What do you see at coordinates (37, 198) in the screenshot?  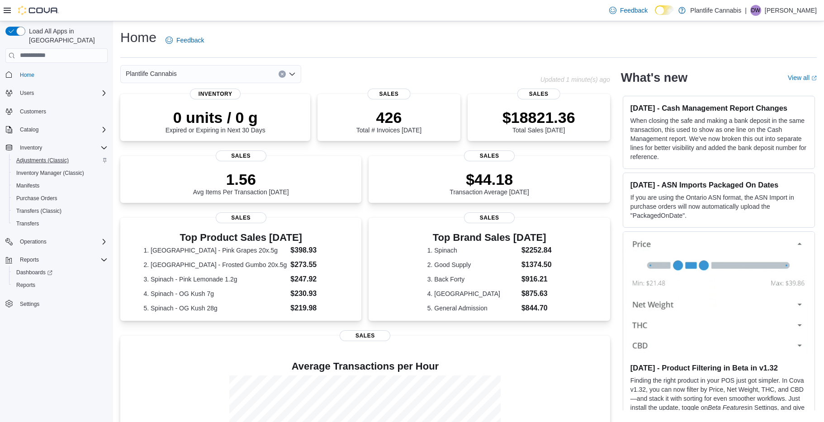 I see `a: Purchase Orders` at bounding box center [37, 198].